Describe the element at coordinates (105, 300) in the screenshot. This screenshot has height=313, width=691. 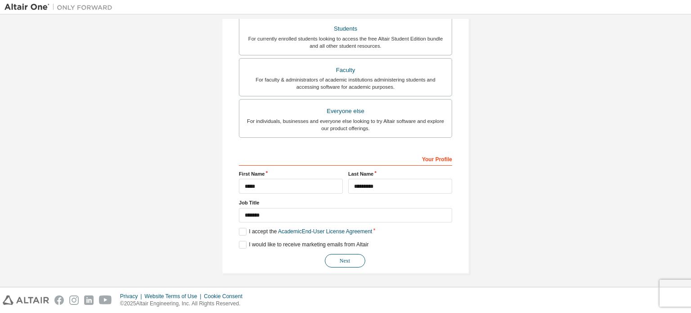
I see `img: youtube.svg` at that location.